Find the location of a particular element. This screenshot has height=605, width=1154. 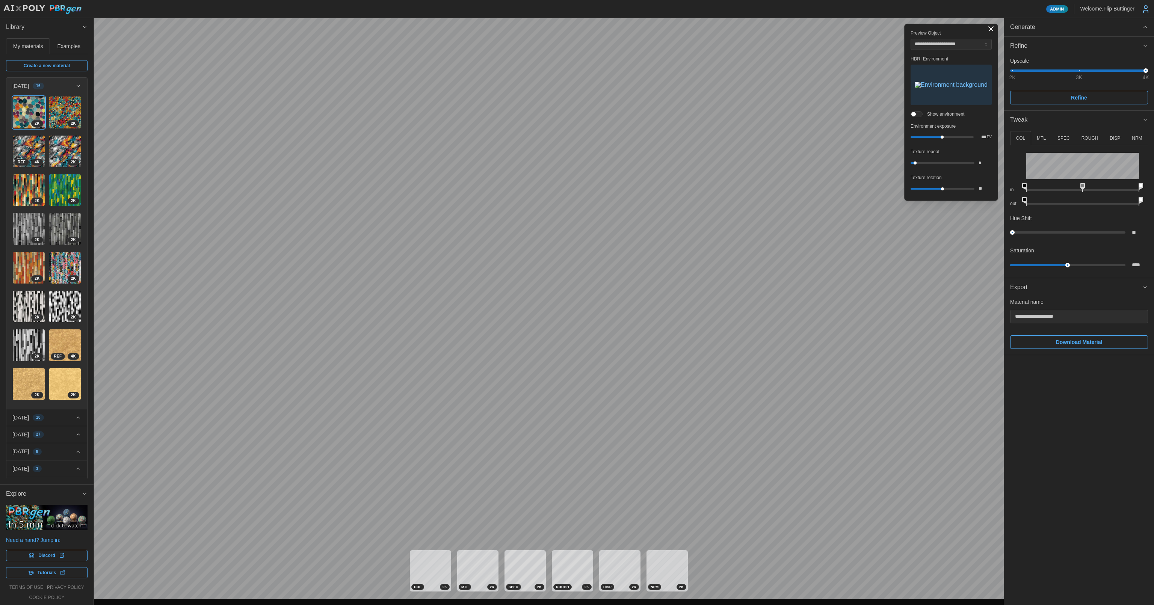

img: UPrwIZQ3srHGyldRfigD is located at coordinates (29, 306).